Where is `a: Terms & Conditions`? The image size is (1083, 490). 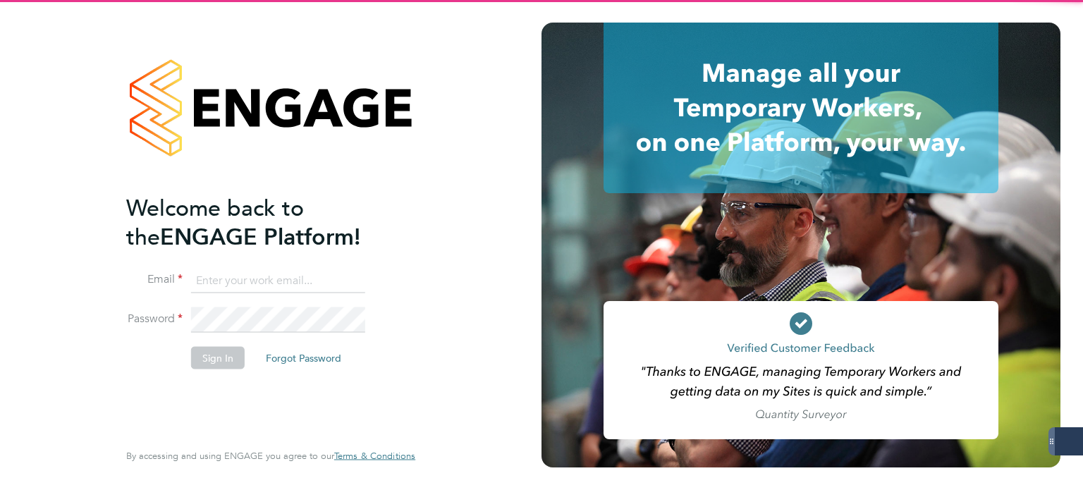
a: Terms & Conditions is located at coordinates (374, 456).